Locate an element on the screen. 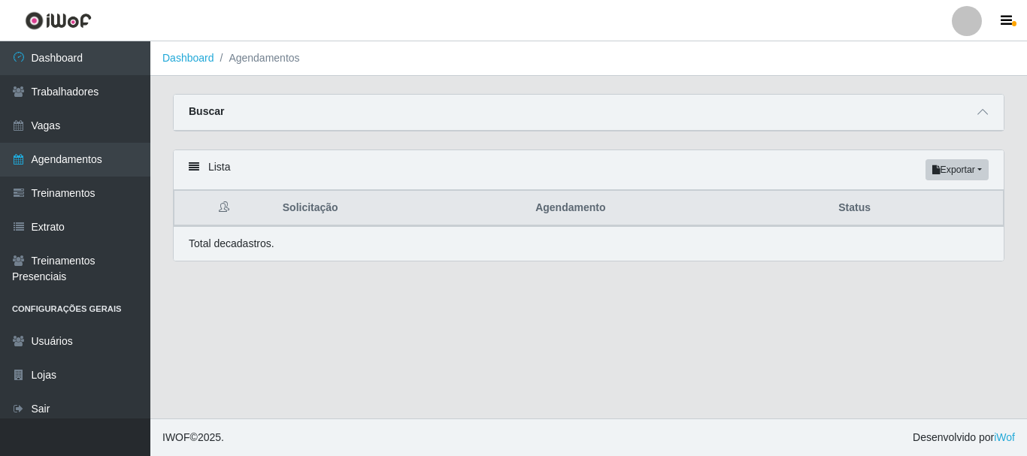  th: Agendamento is located at coordinates (677, 208).